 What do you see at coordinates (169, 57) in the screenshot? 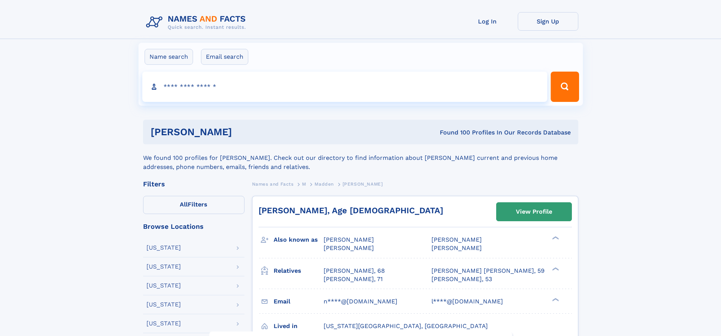
I see `label: Name search` at bounding box center [169, 57].